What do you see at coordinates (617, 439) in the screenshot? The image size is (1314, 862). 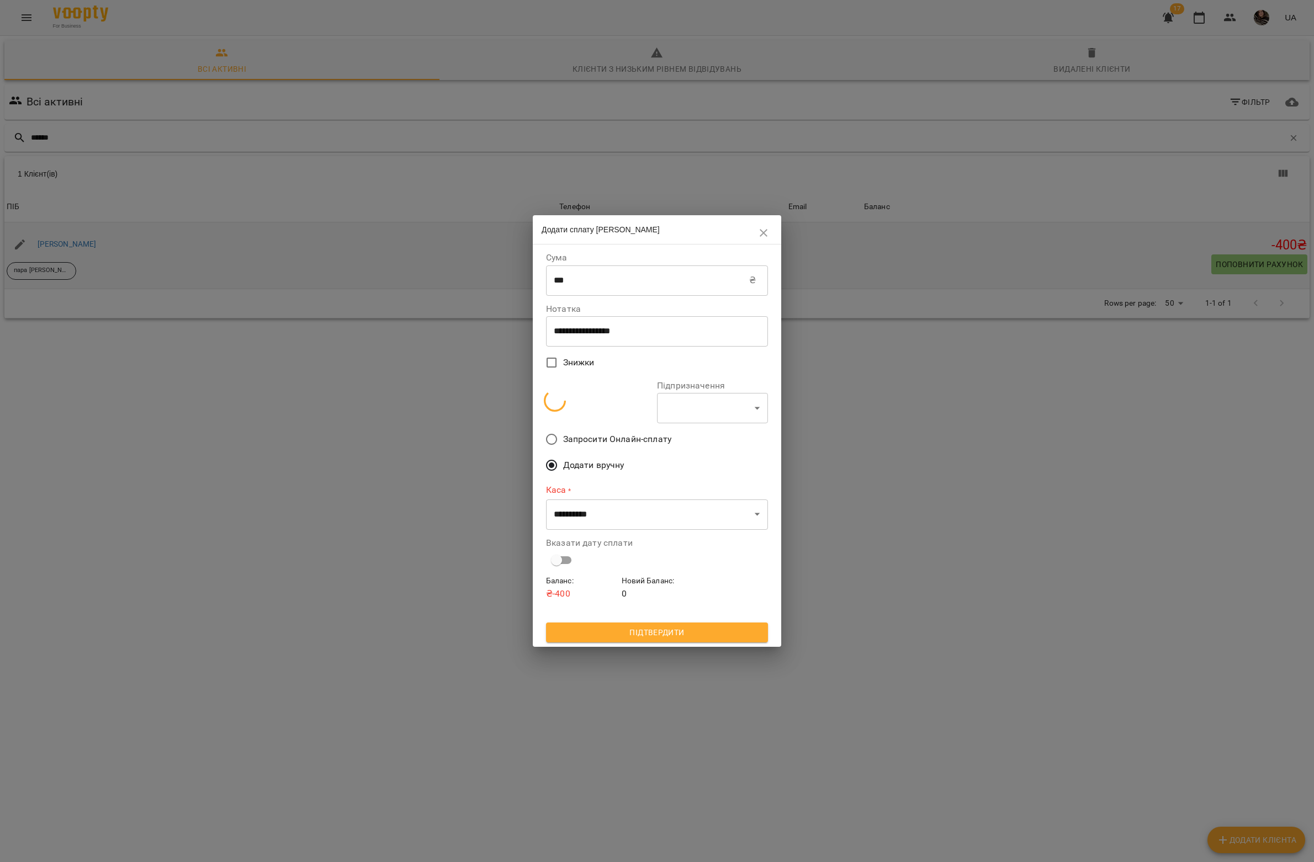 I see `span: Запросити Онлайн-сплату` at bounding box center [617, 439].